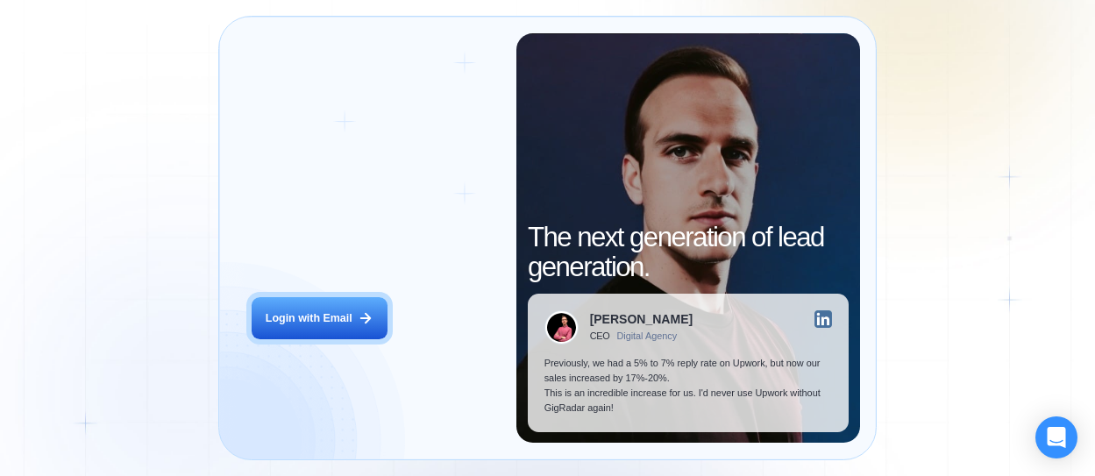  What do you see at coordinates (600, 336) in the screenshot?
I see `div: CEO` at bounding box center [600, 336].